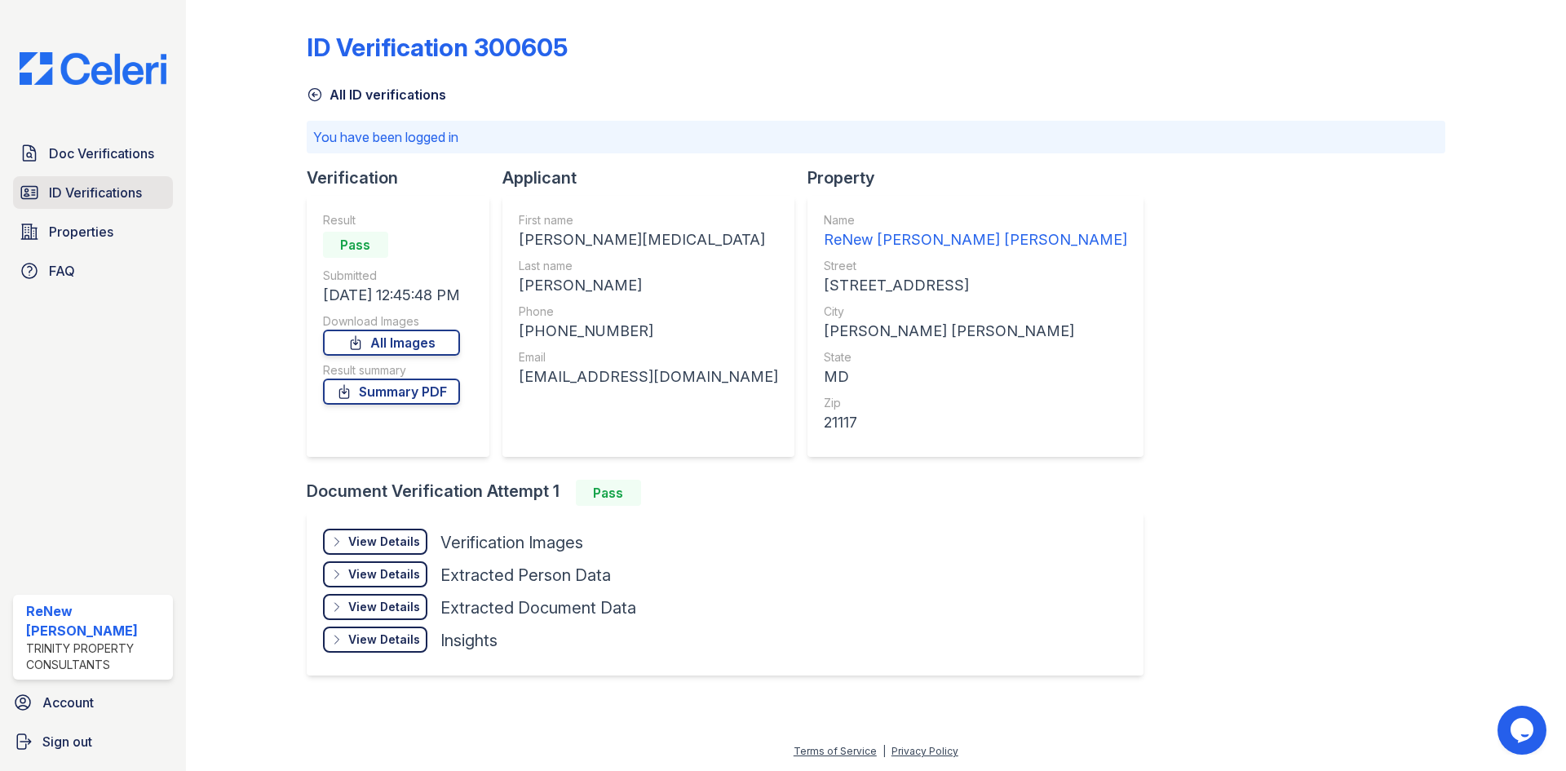  What do you see at coordinates (392, 276) in the screenshot?
I see `div: Submitted` at bounding box center [392, 276].